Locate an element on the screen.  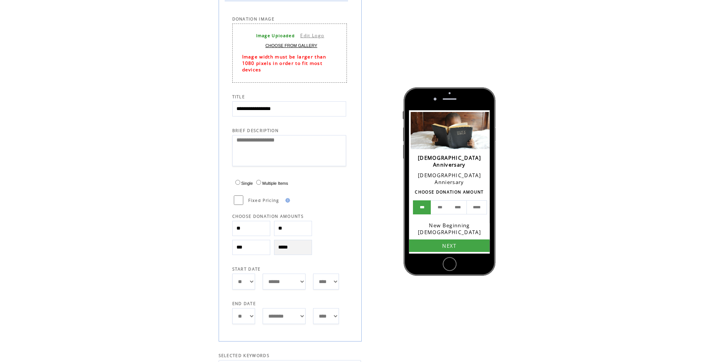
span: END DATE is located at coordinates (244, 304).